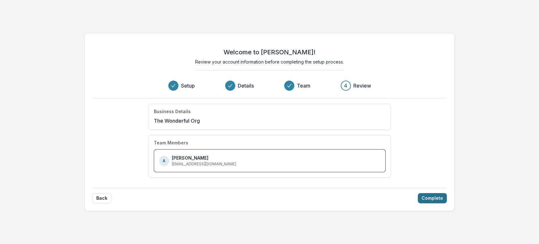 The height and width of the screenshot is (244, 539). What do you see at coordinates (171, 143) in the screenshot?
I see `h4: Team Members` at bounding box center [171, 143].